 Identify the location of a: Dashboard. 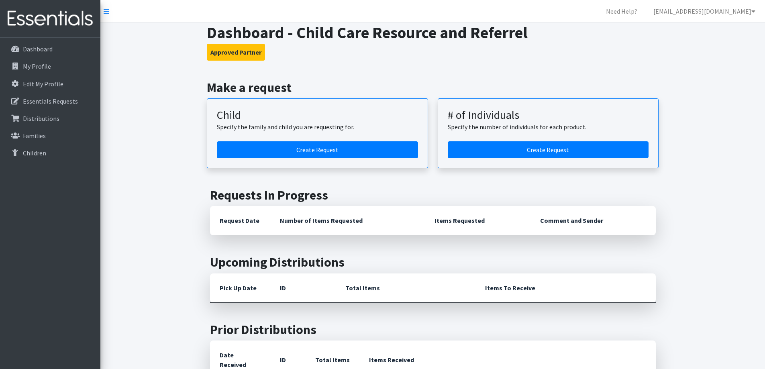
(50, 49).